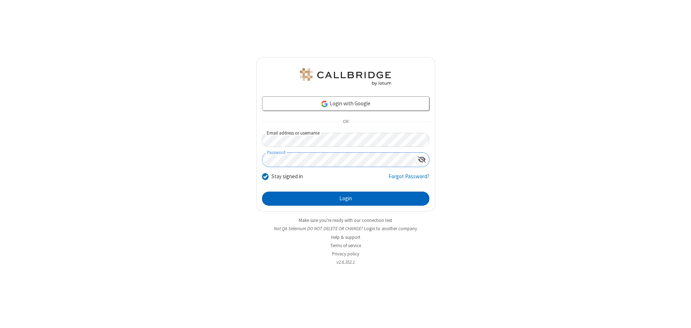 This screenshot has height=328, width=691. Describe the element at coordinates (345, 262) in the screenshot. I see `li: v2.6.352.1` at that location.